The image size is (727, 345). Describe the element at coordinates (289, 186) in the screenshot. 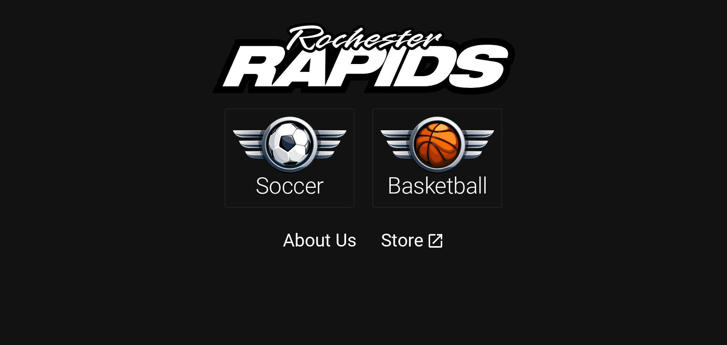

I see `h2: Soccer` at that location.